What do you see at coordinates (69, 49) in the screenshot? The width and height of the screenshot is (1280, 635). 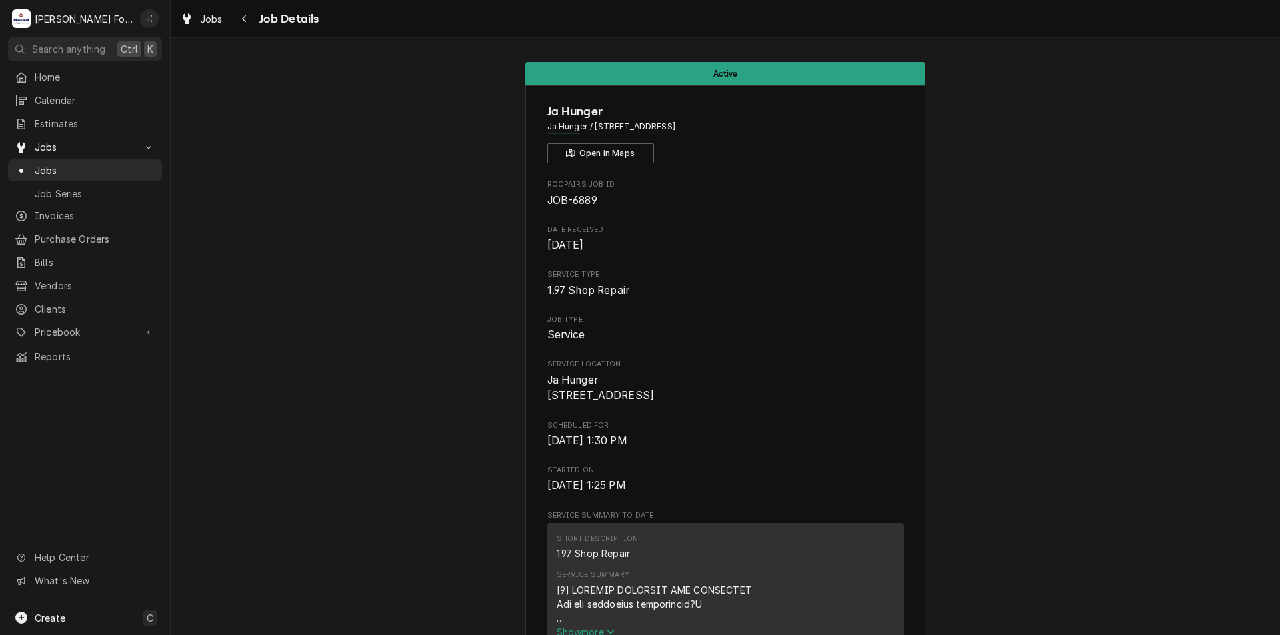 I see `span: Search anything` at bounding box center [69, 49].